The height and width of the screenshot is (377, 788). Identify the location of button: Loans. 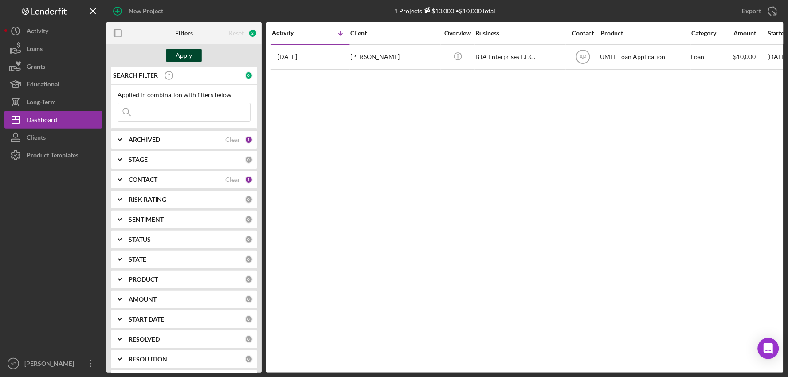
(53, 49).